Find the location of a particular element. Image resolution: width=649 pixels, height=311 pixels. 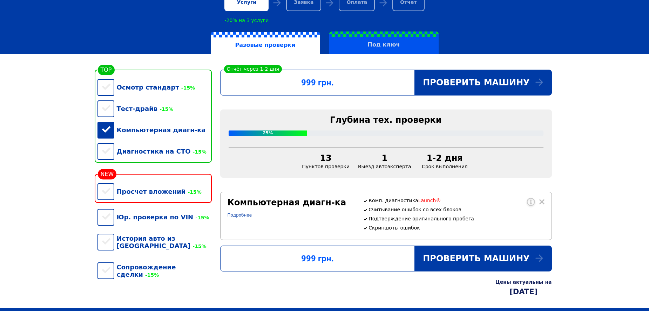

div: Сопровождение сделки is located at coordinates (155, 271).